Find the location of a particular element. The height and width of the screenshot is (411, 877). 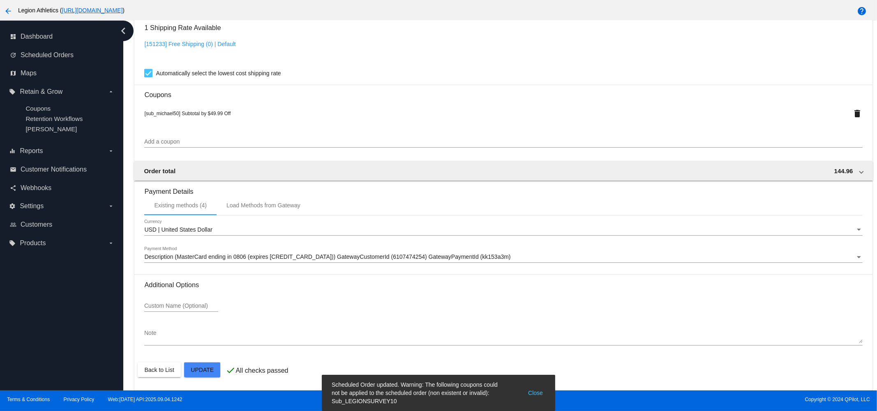

i: map is located at coordinates (13, 73).